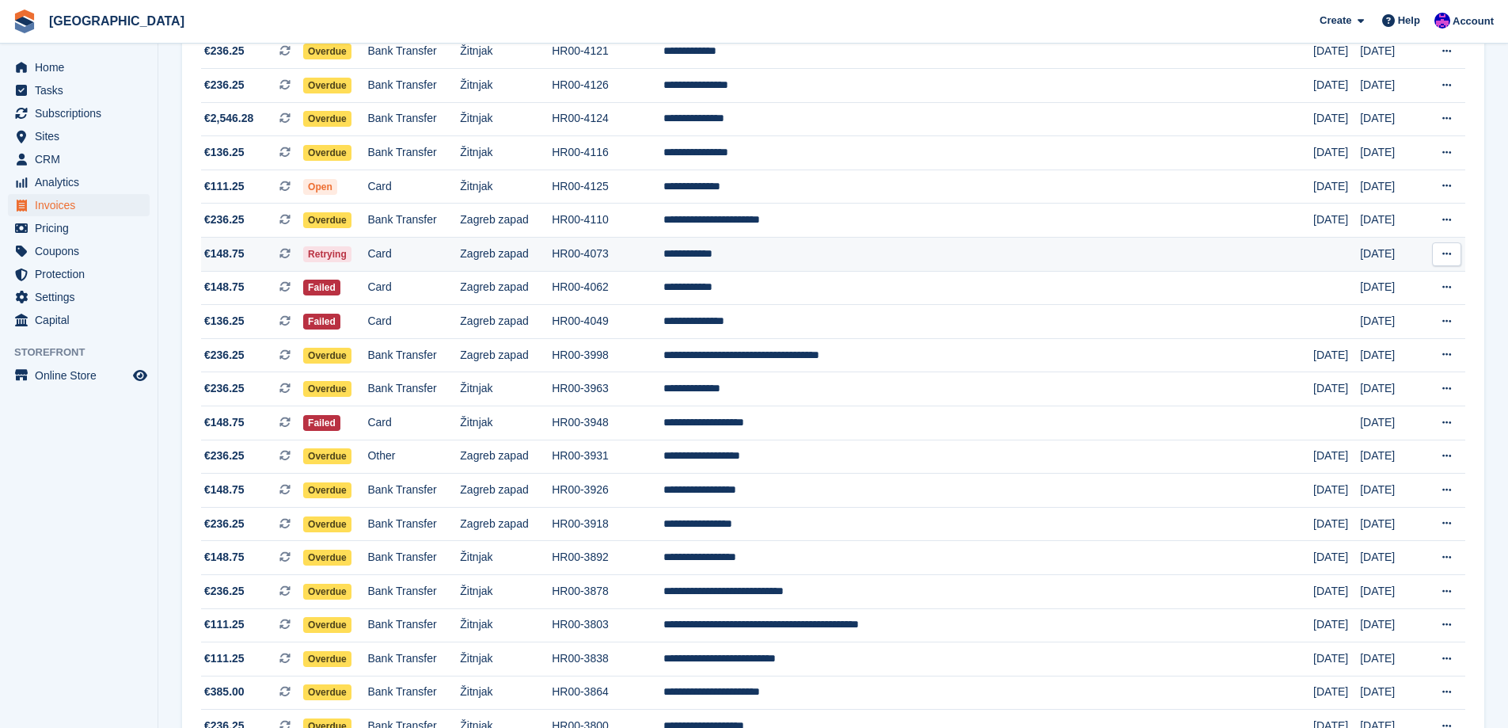 The height and width of the screenshot is (728, 1508). What do you see at coordinates (607, 625) in the screenshot?
I see `td: HR00-3803` at bounding box center [607, 625].